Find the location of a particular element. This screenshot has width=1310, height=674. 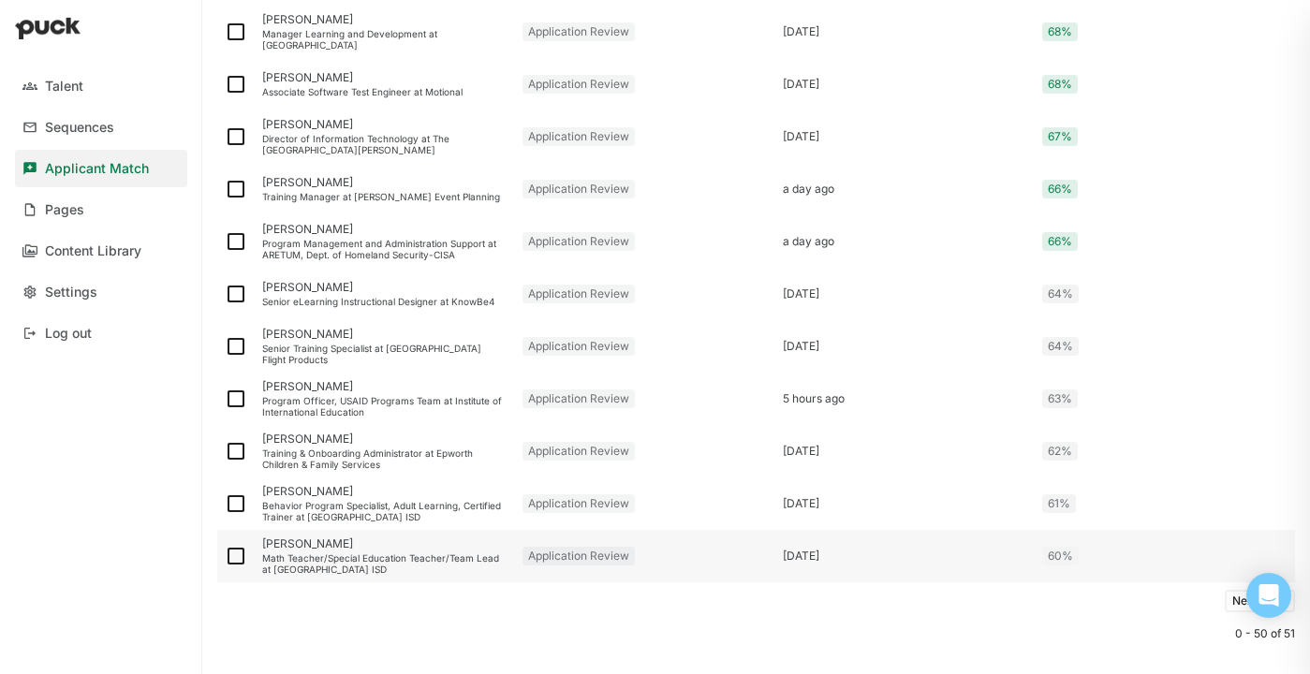

div: Content Library is located at coordinates (93, 251).